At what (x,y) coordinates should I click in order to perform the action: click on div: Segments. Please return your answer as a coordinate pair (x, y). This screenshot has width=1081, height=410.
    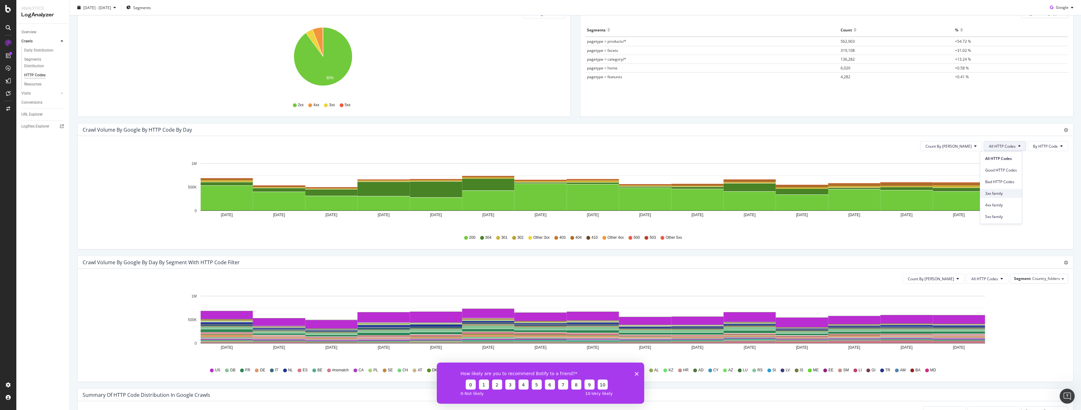
    Looking at the image, I should click on (596, 30).